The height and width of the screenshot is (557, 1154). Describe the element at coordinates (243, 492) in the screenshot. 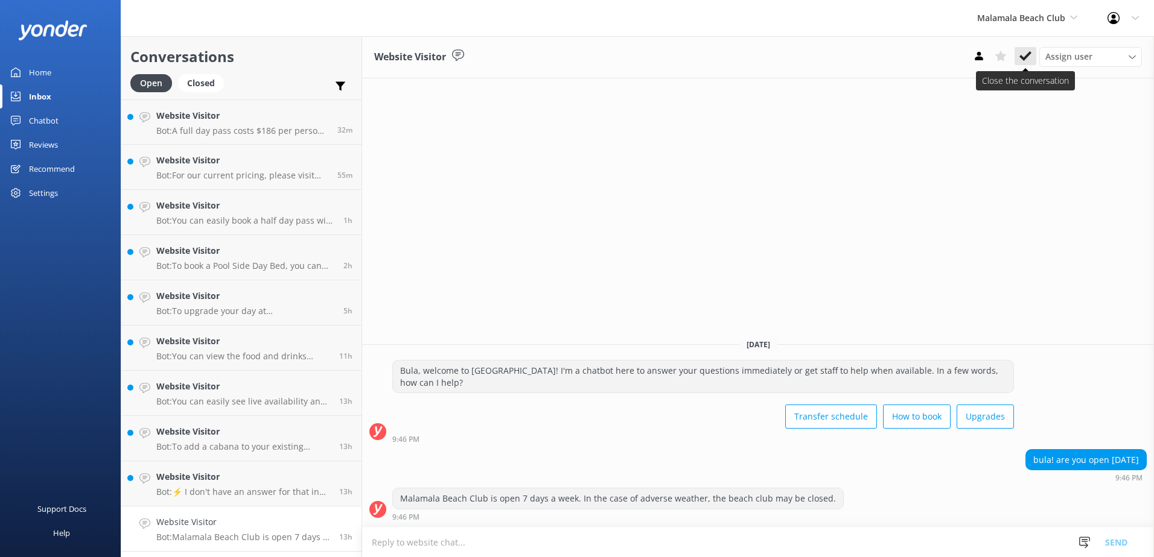

I see `p: Bot: ⚡ I don't have an answer for that in my knowledge base. Please try and rephrase your questio...` at that location.